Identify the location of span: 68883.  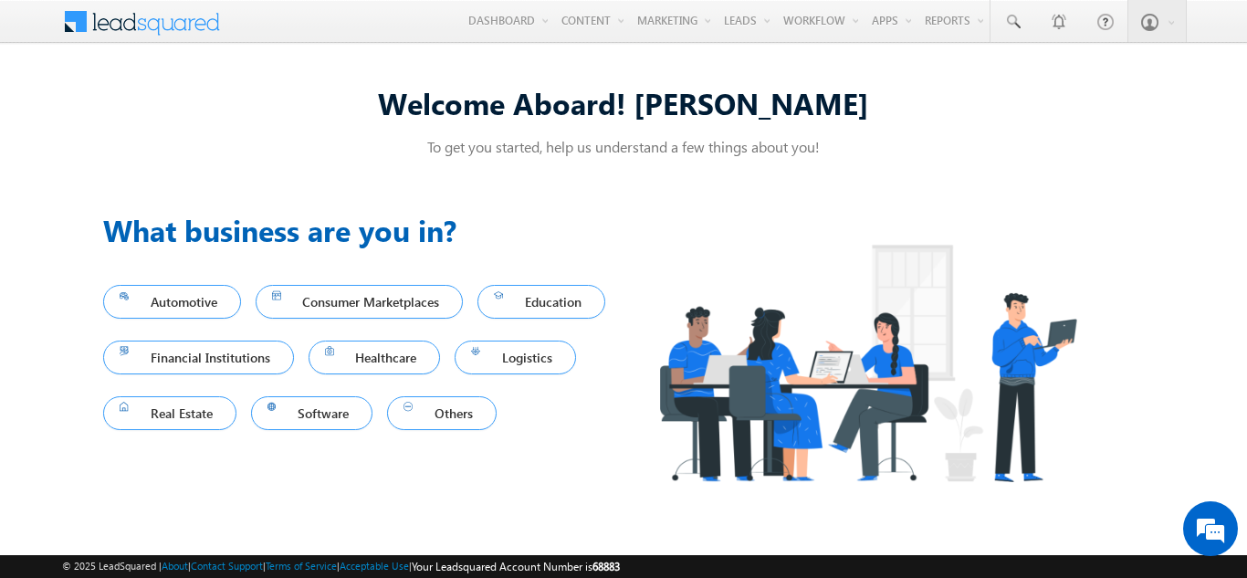
(606, 566).